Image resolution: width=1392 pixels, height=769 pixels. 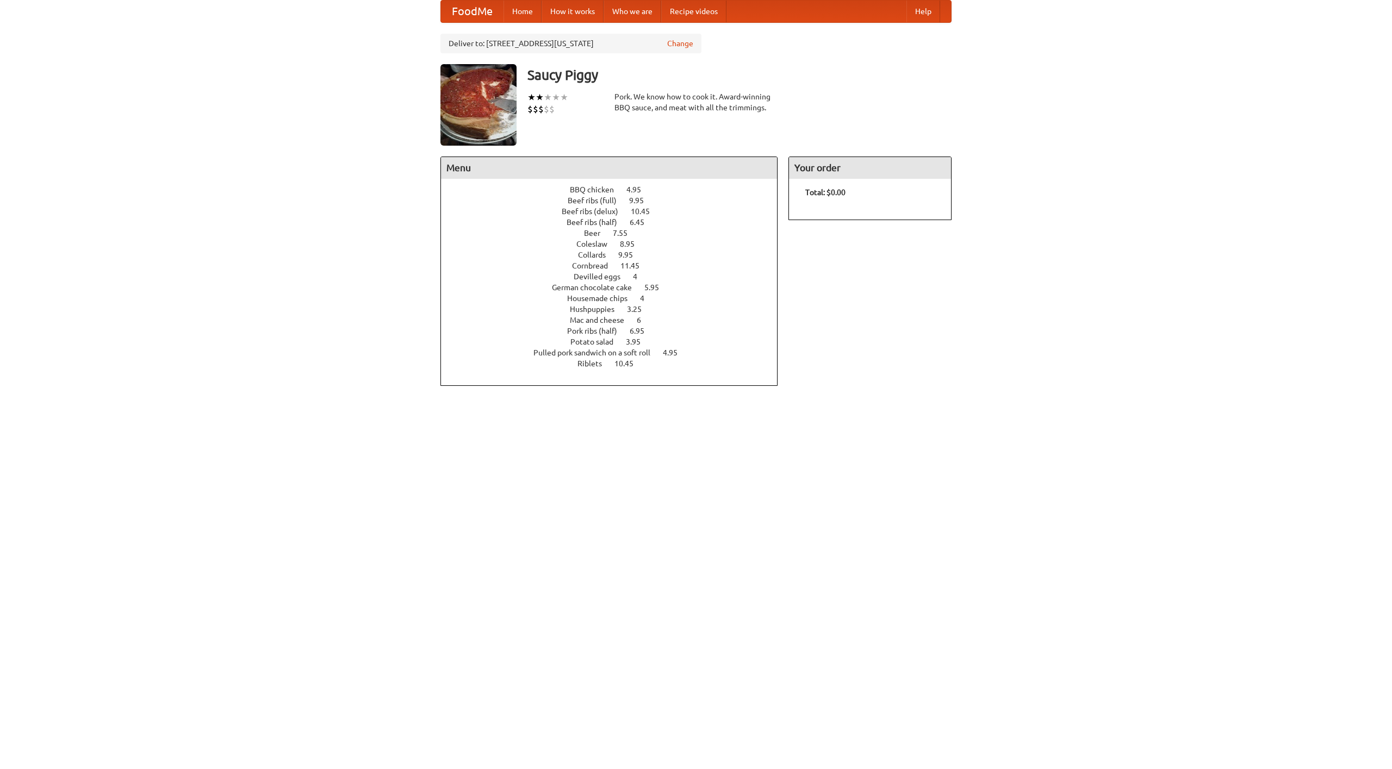 I want to click on img: angular.jpg, so click(x=478, y=105).